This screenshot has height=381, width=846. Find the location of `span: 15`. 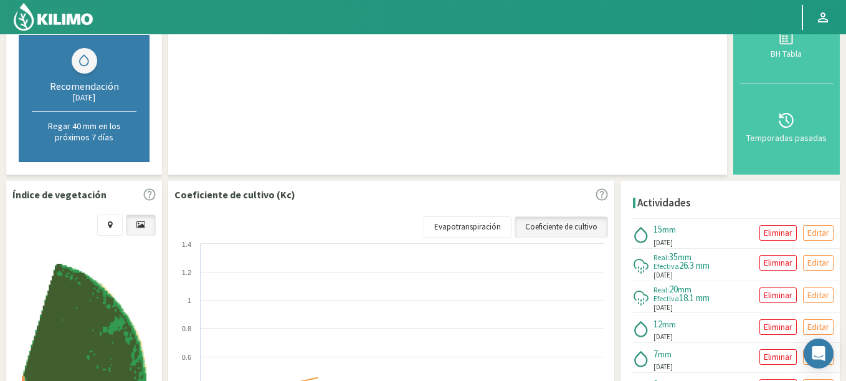

span: 15 is located at coordinates (658, 229).